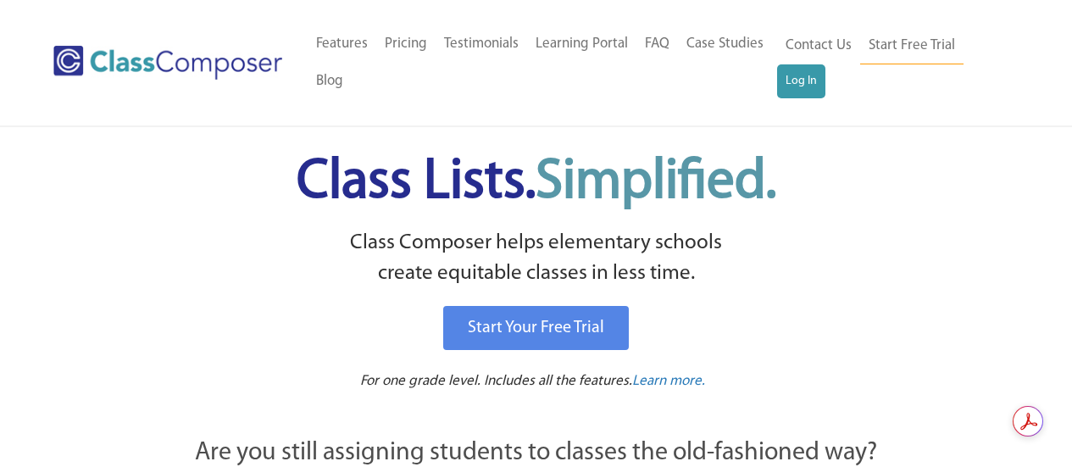 This screenshot has height=467, width=1072. What do you see at coordinates (481, 44) in the screenshot?
I see `a: Testimonials` at bounding box center [481, 44].